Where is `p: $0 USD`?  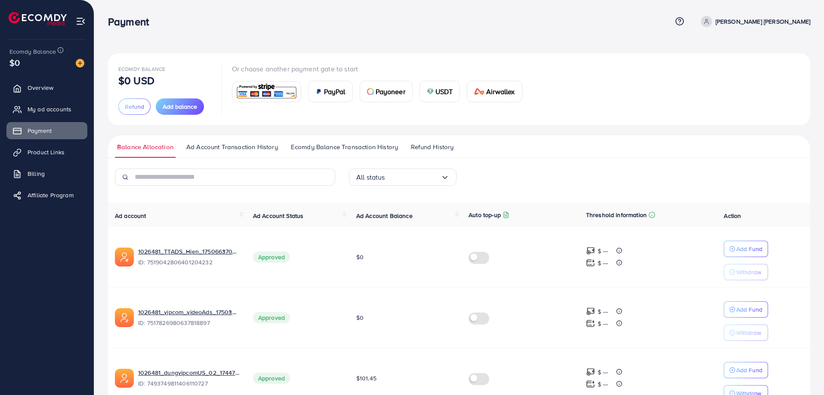
p: $0 USD is located at coordinates (136, 80).